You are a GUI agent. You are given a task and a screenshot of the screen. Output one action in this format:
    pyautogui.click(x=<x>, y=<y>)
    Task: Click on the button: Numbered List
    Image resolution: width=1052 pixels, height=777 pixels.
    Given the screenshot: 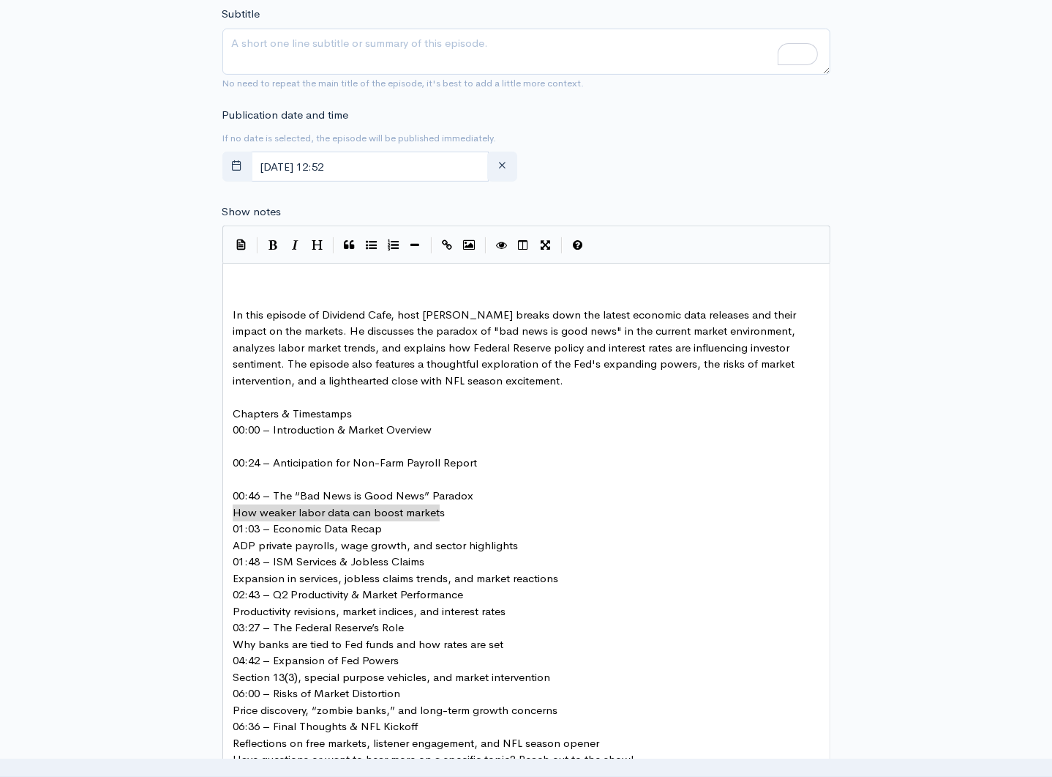 What is the action you would take?
    pyautogui.click(x=394, y=245)
    